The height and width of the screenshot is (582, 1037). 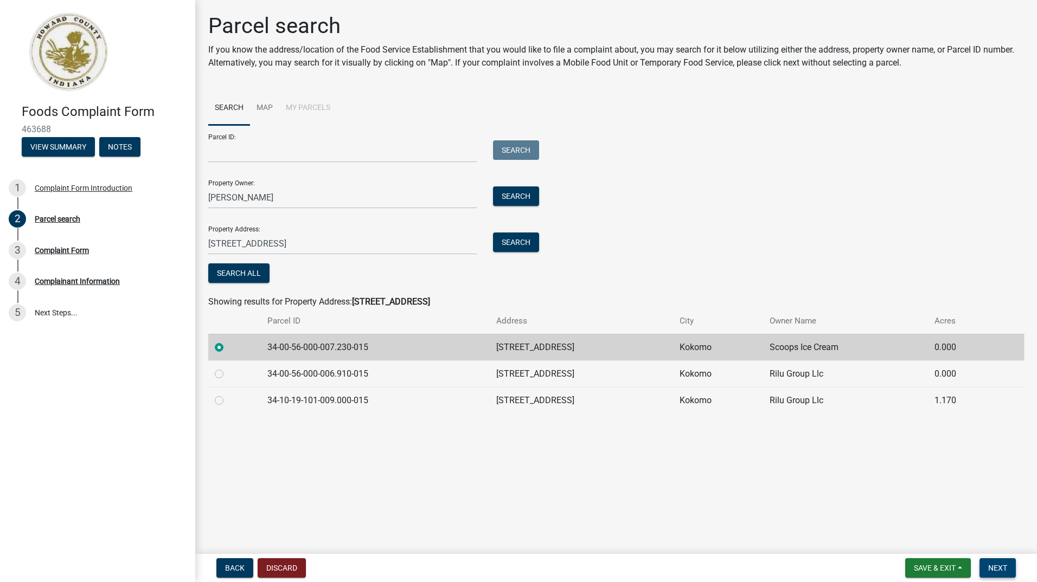 What do you see at coordinates (375, 347) in the screenshot?
I see `td: 34-00-56-000-007.230-015` at bounding box center [375, 347].